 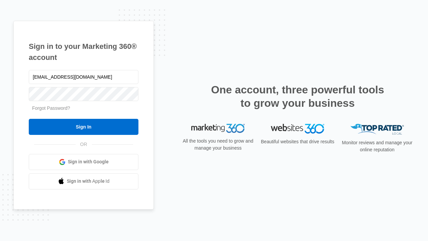 I want to click on input: Sign In, so click(x=84, y=127).